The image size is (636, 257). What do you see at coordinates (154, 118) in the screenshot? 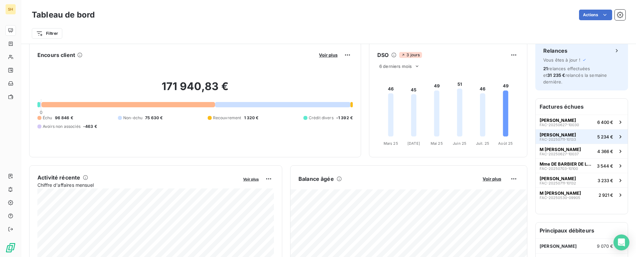
I see `span: 75 630 €` at bounding box center [154, 118].